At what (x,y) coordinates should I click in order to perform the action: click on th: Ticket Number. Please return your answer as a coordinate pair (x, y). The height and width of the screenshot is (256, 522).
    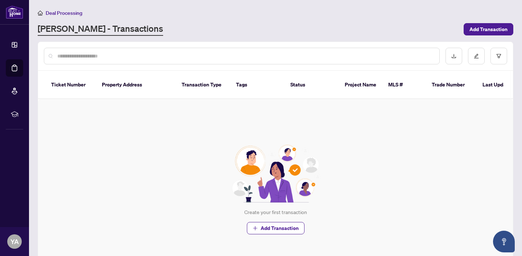
    Looking at the image, I should click on (71, 85).